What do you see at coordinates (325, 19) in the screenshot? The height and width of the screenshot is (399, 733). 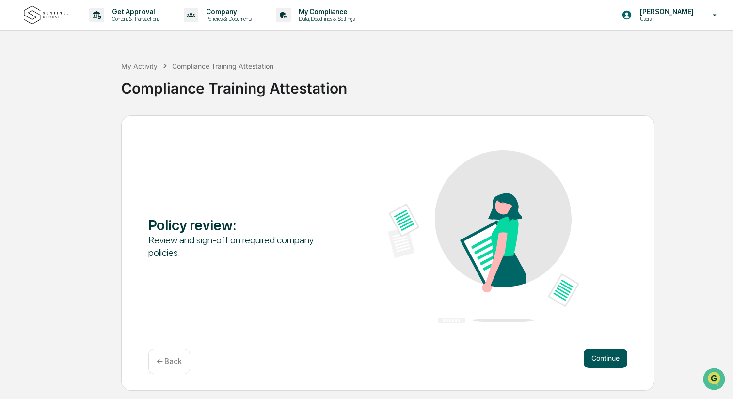 I see `p: Data, Deadlines & Settings` at bounding box center [325, 19].